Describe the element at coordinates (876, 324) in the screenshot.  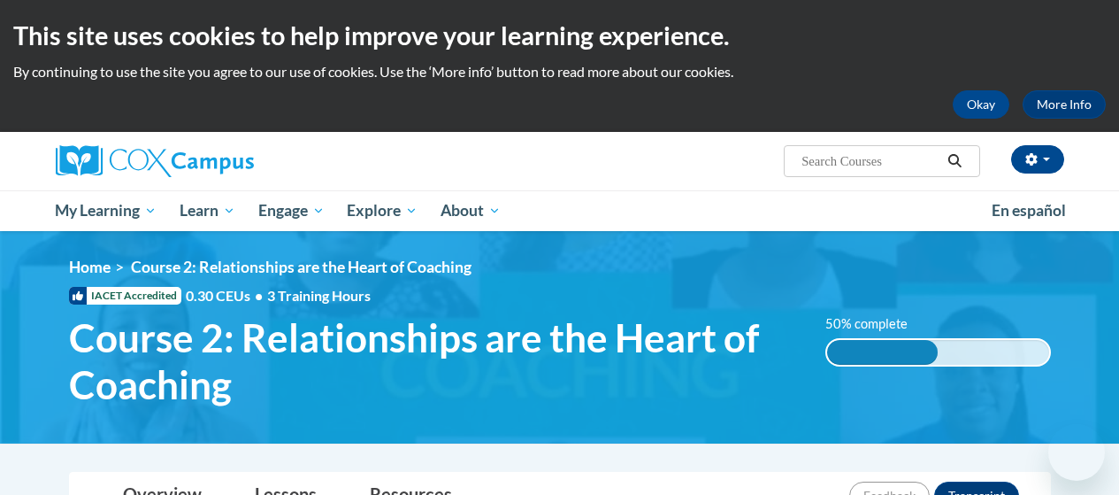
I see `label: 50% complete` at that location.